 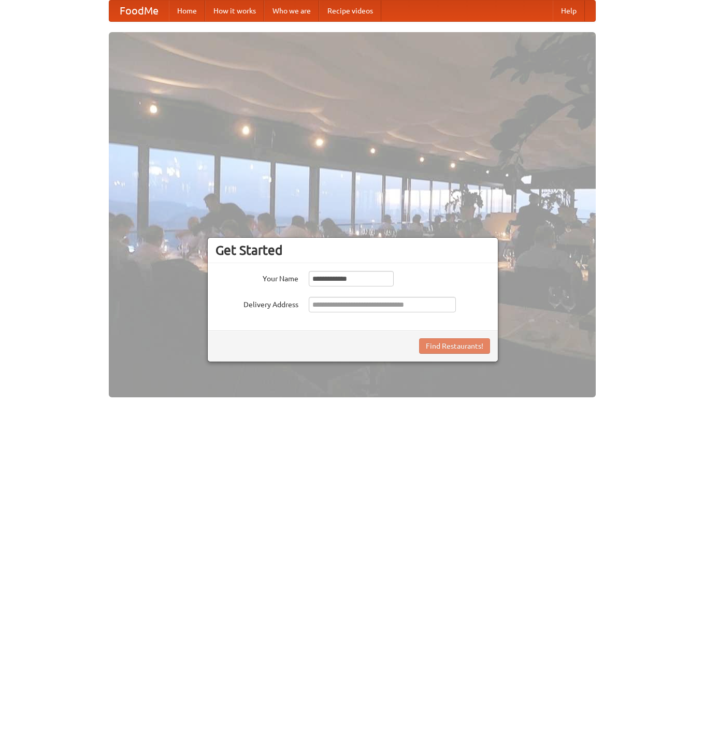 What do you see at coordinates (235, 11) in the screenshot?
I see `a: How it works` at bounding box center [235, 11].